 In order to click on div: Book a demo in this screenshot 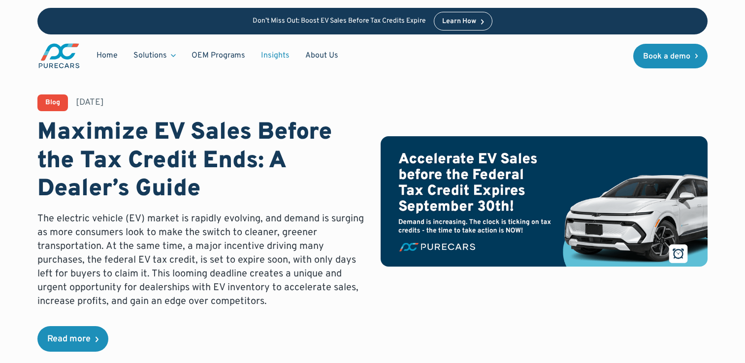, I will do `click(667, 57)`.